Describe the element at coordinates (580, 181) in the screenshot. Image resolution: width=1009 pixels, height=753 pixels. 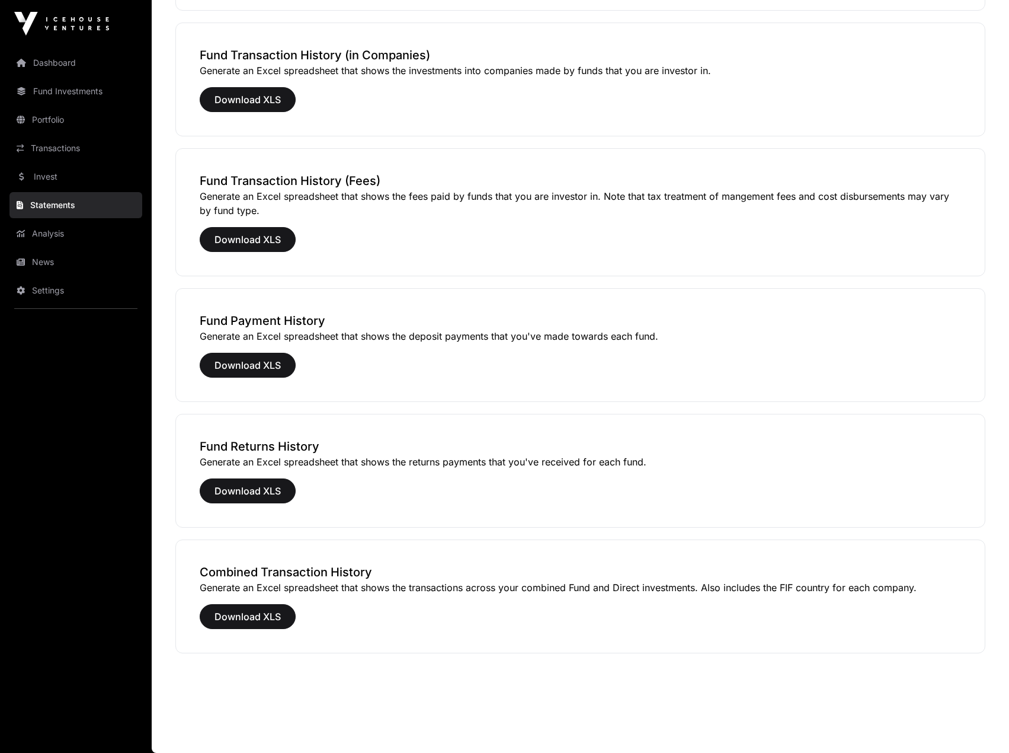
I see `h3: Fund Transaction History (Fees)` at that location.